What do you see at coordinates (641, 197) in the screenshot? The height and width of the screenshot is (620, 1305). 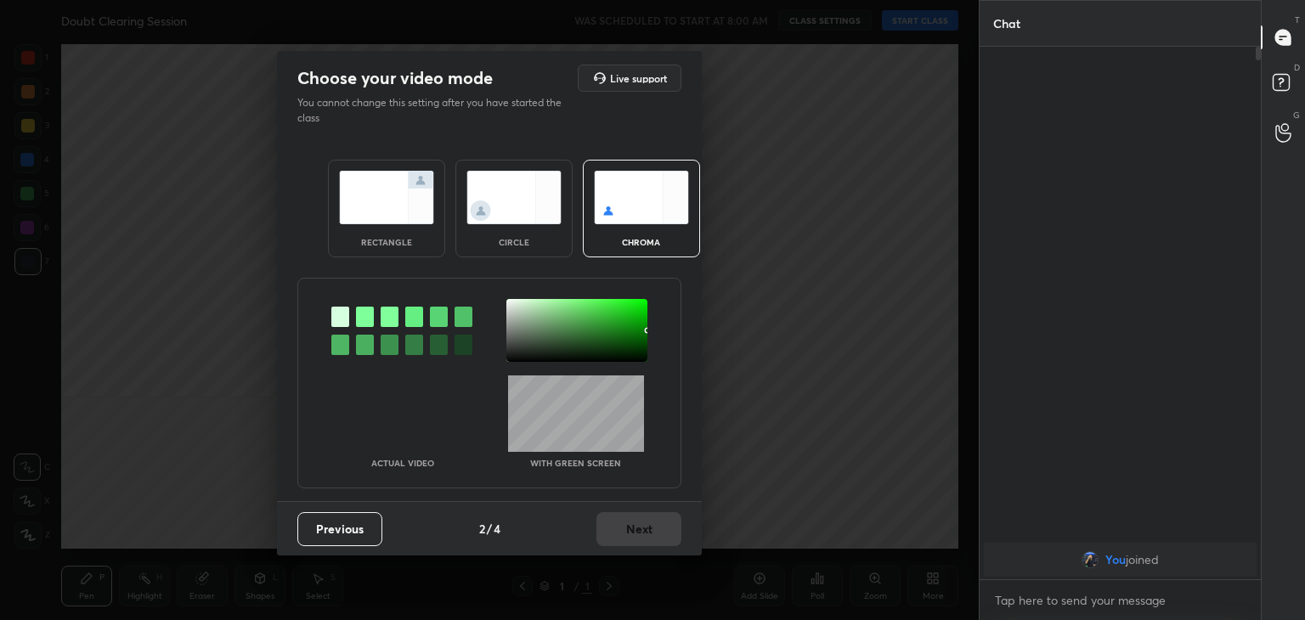 I see `img: chromaScreenIcon.c19ab0a0.svg` at bounding box center [641, 197].